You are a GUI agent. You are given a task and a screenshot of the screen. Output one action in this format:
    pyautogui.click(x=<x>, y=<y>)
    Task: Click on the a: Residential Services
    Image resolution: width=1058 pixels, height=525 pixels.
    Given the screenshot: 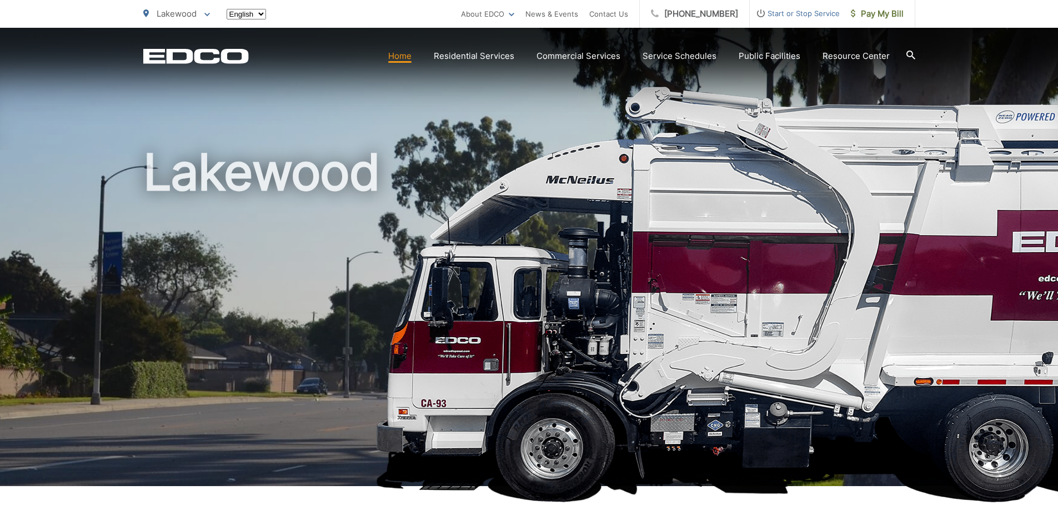 What is the action you would take?
    pyautogui.click(x=474, y=56)
    